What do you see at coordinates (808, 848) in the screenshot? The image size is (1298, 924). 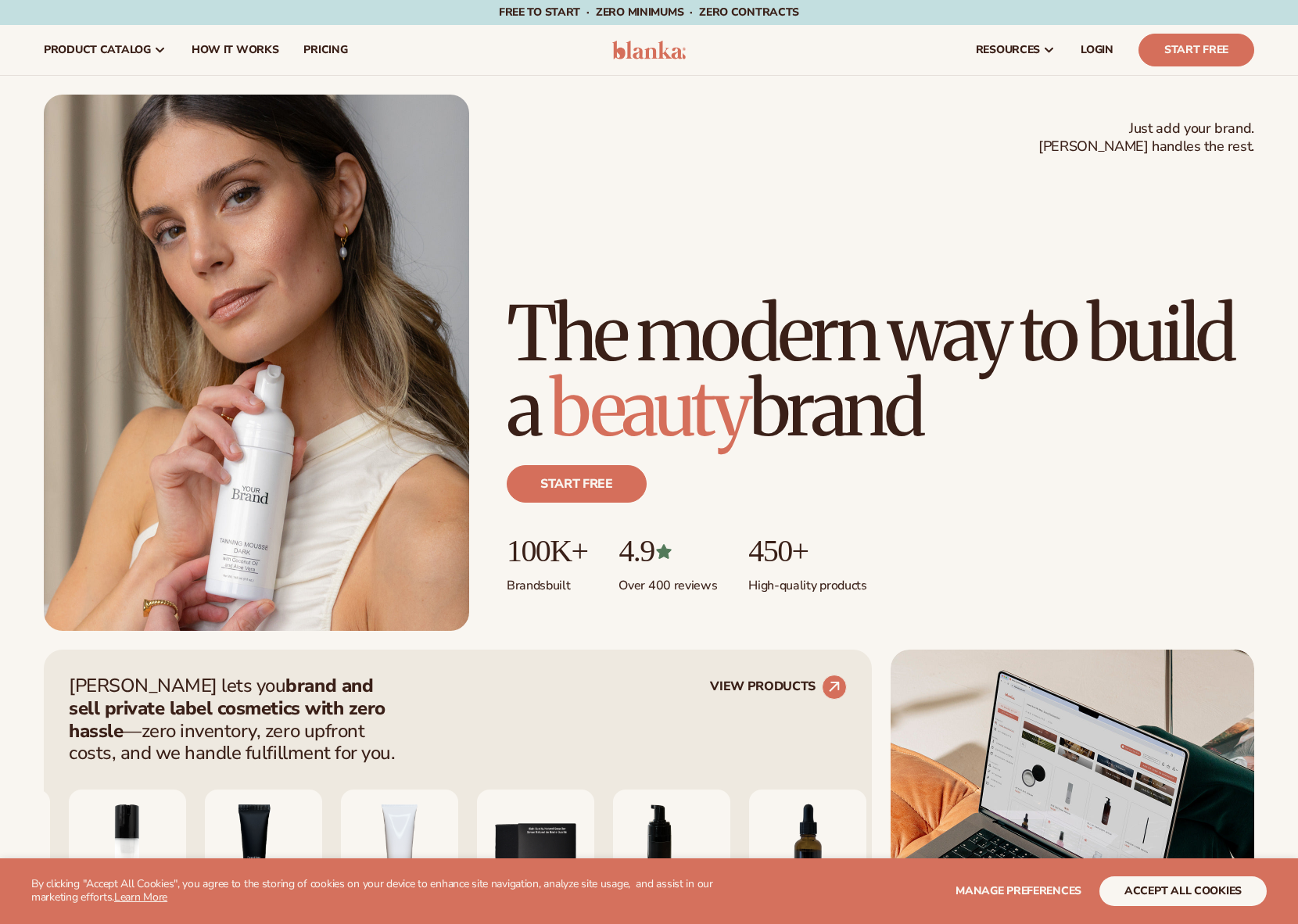 I see `img: Collagen and retinol serum.` at bounding box center [808, 848].